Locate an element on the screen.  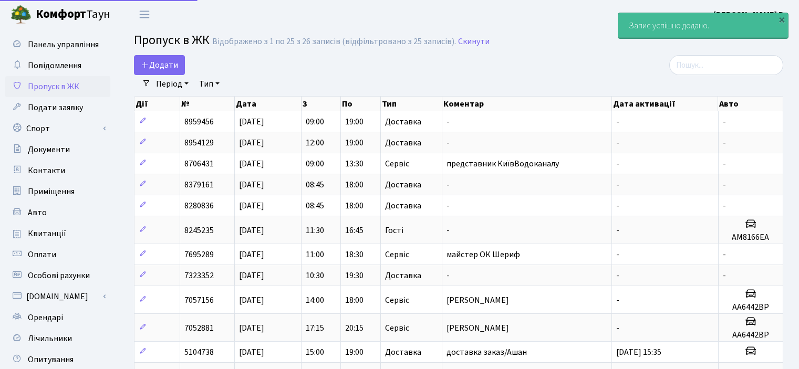
span: 5104738 is located at coordinates (199, 353).